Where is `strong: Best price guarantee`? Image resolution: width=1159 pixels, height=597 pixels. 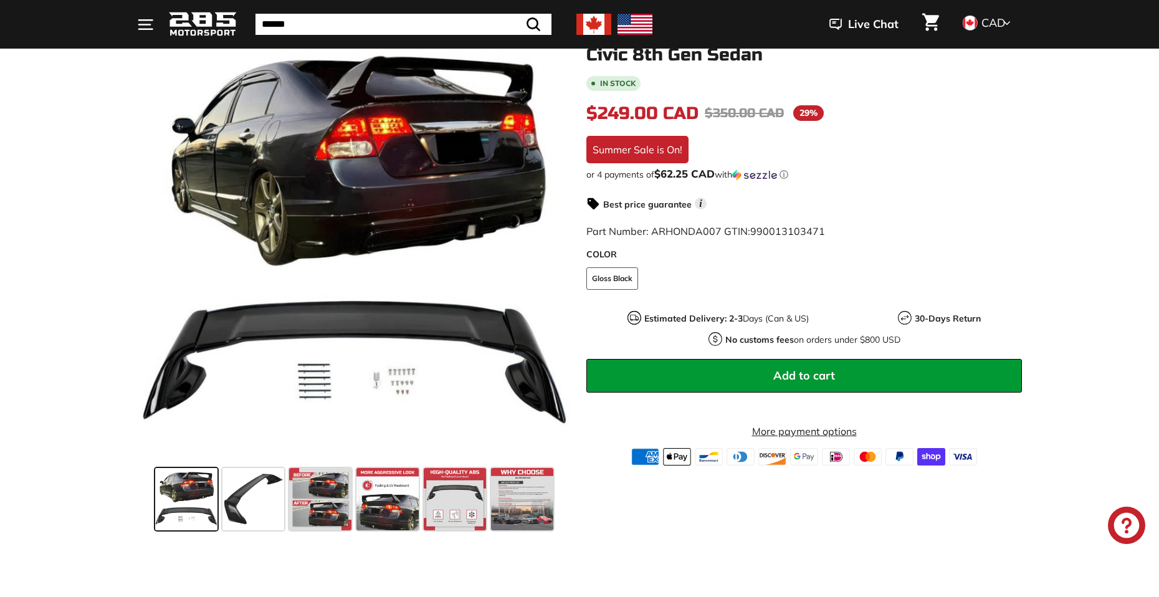 strong: Best price guarantee is located at coordinates (647, 204).